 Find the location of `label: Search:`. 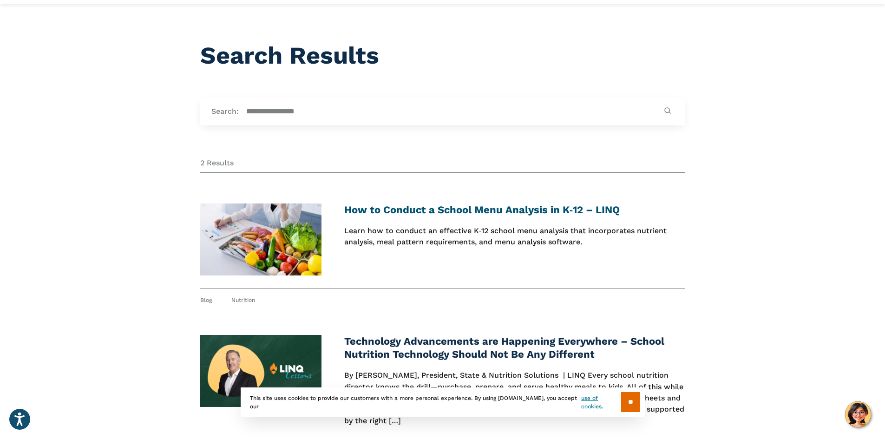

label: Search: is located at coordinates (225, 112).